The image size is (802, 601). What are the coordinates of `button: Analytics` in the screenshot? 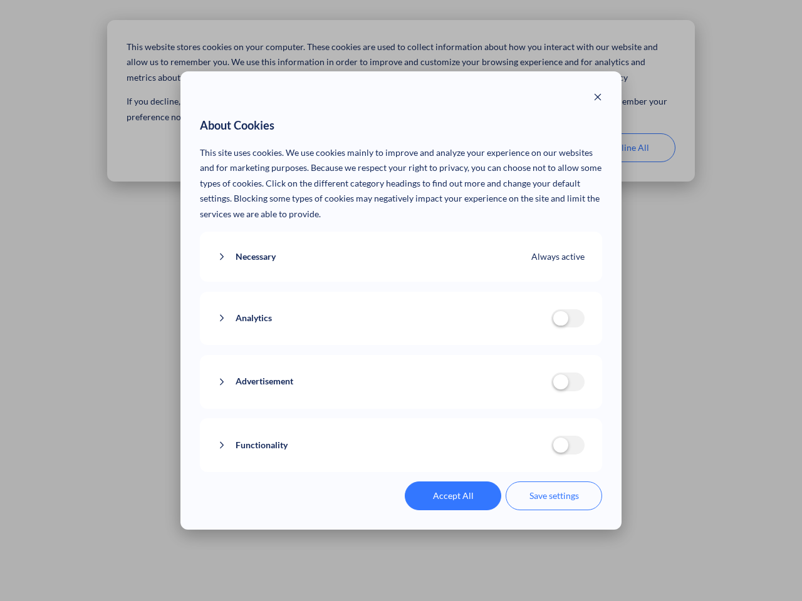 It's located at (384, 318).